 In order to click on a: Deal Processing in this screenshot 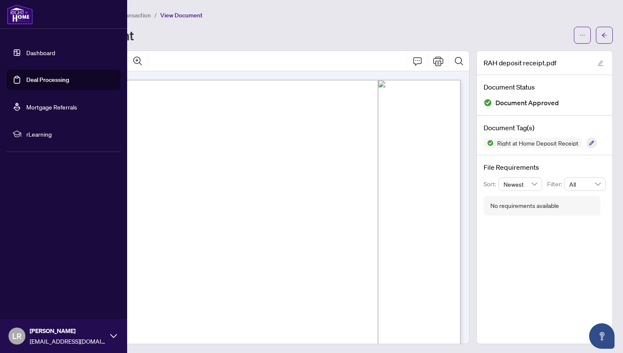, I will do `click(47, 80)`.